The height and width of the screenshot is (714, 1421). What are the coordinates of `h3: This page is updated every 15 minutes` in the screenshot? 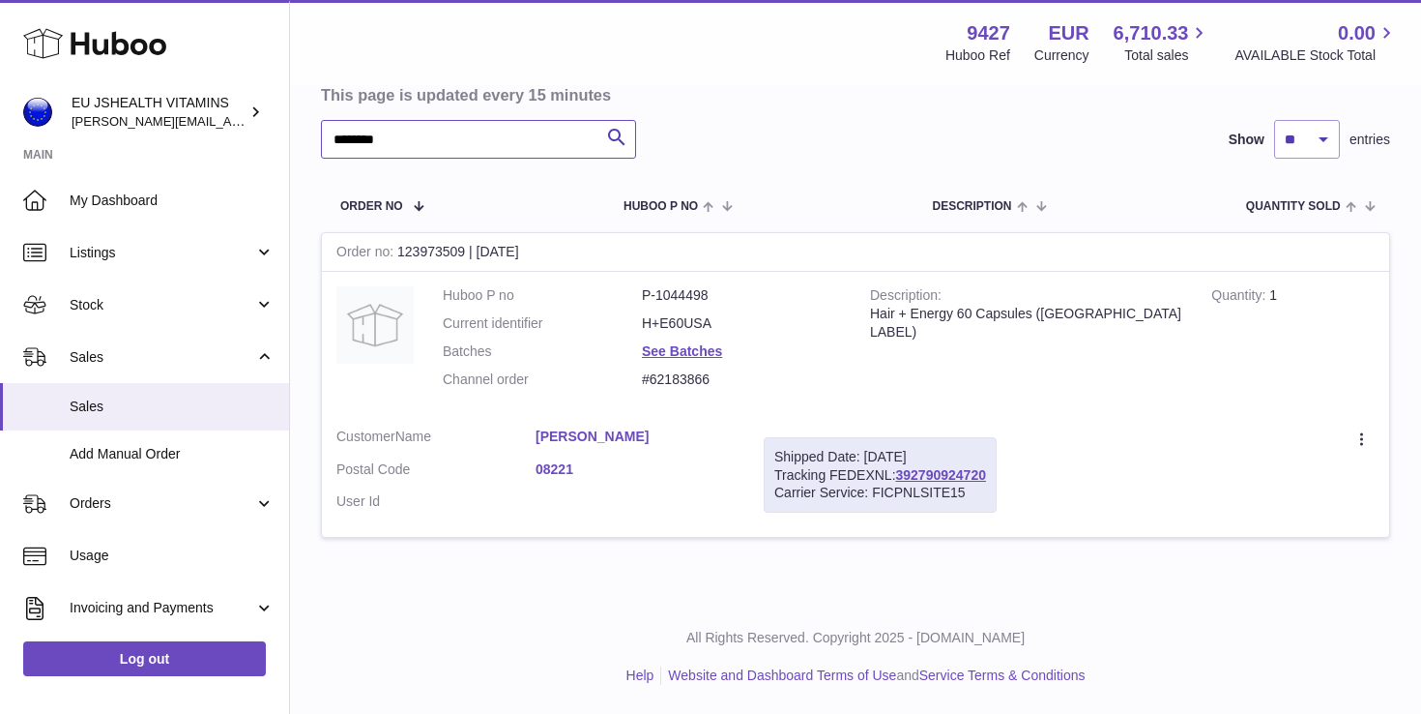 It's located at (853, 95).